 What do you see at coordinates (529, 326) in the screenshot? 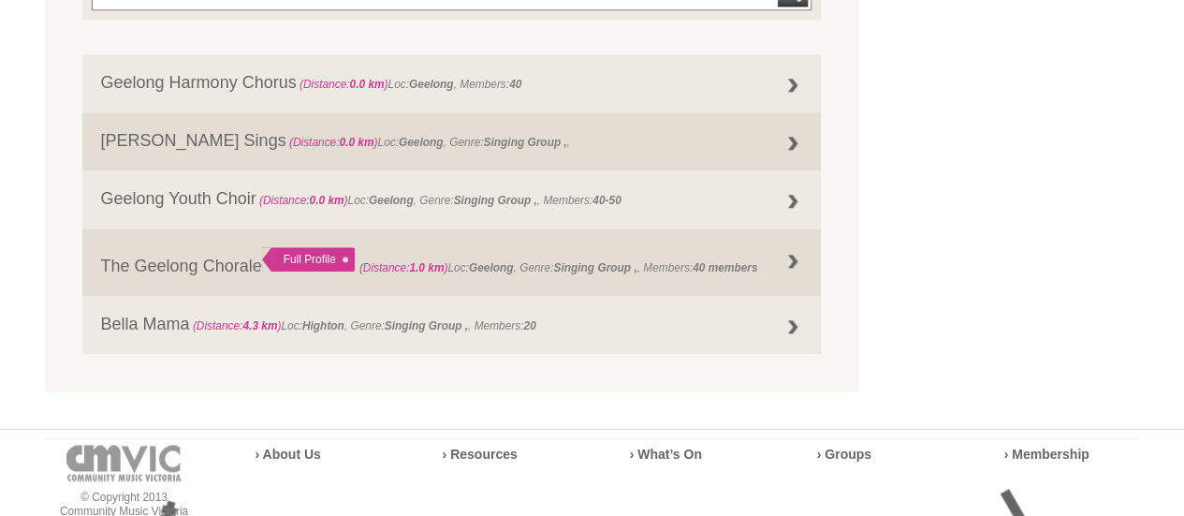
I see `strong: 20` at bounding box center [529, 326].